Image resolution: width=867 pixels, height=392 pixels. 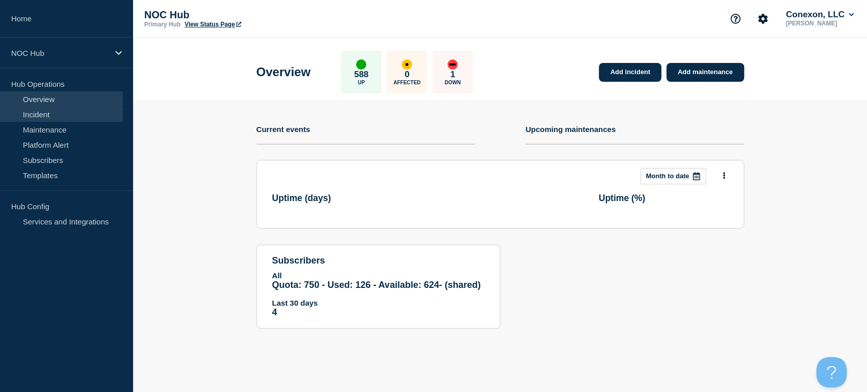 What do you see at coordinates (668, 176) in the screenshot?
I see `p: Month to date` at bounding box center [668, 176].